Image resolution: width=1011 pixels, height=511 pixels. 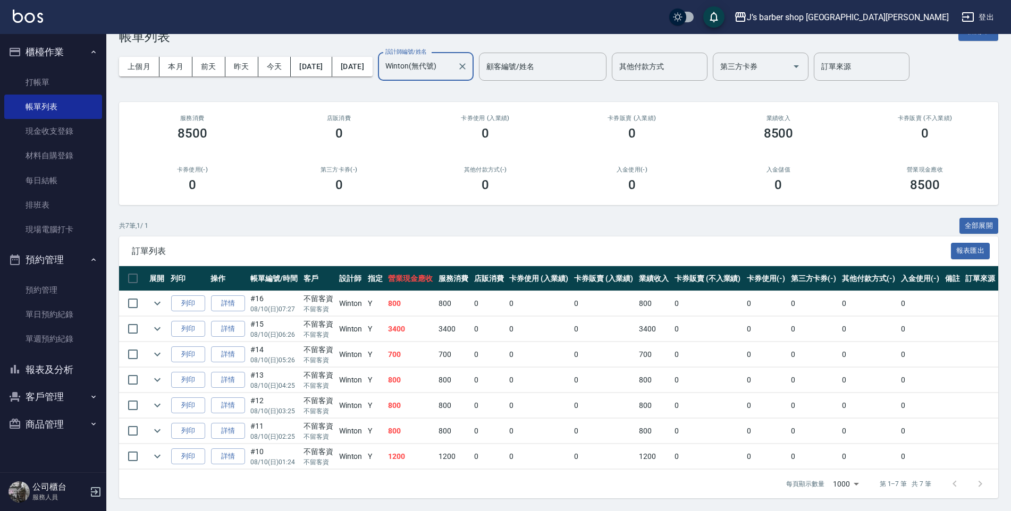 What do you see at coordinates (53, 425) in the screenshot?
I see `button: 商品管理` at bounding box center [53, 425].